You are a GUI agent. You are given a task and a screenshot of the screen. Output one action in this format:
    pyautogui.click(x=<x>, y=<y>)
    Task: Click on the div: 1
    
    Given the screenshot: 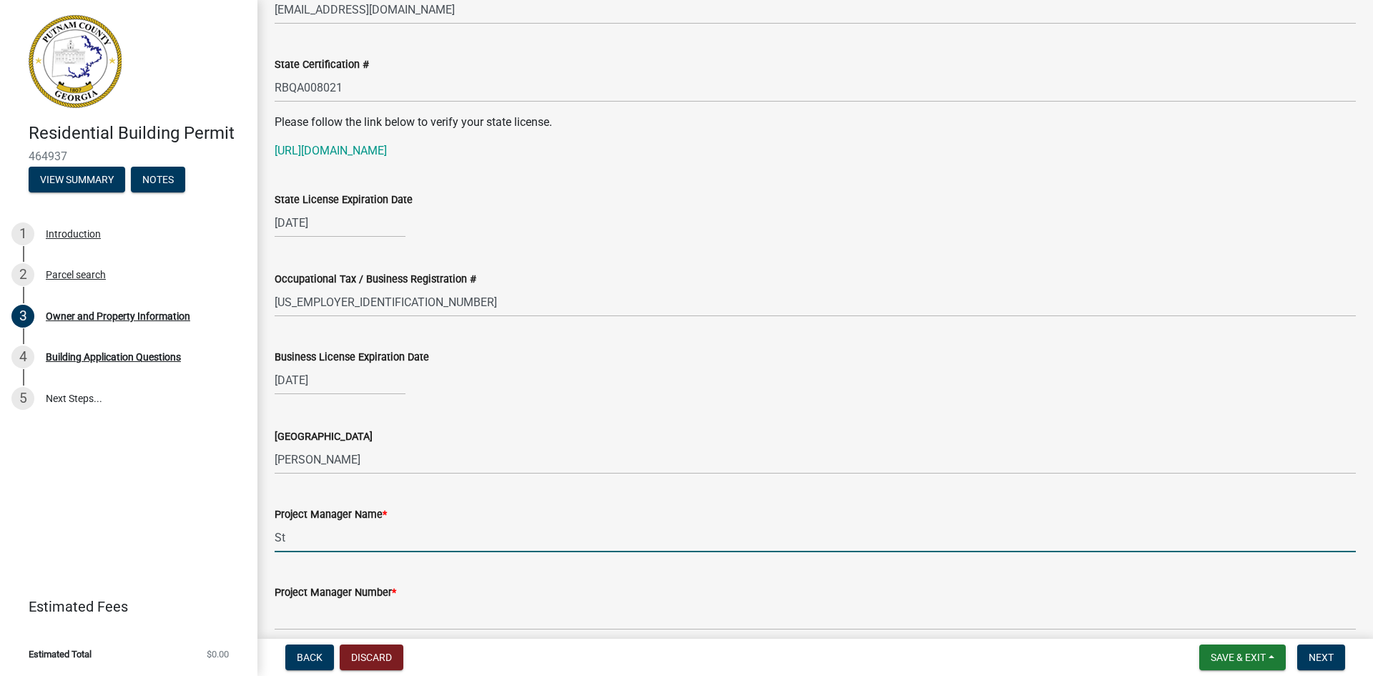 What is the action you would take?
    pyautogui.click(x=23, y=234)
    